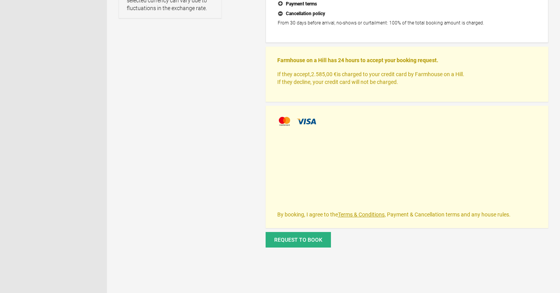  I want to click on flynt-currency: 2.585,00 €, so click(324, 74).